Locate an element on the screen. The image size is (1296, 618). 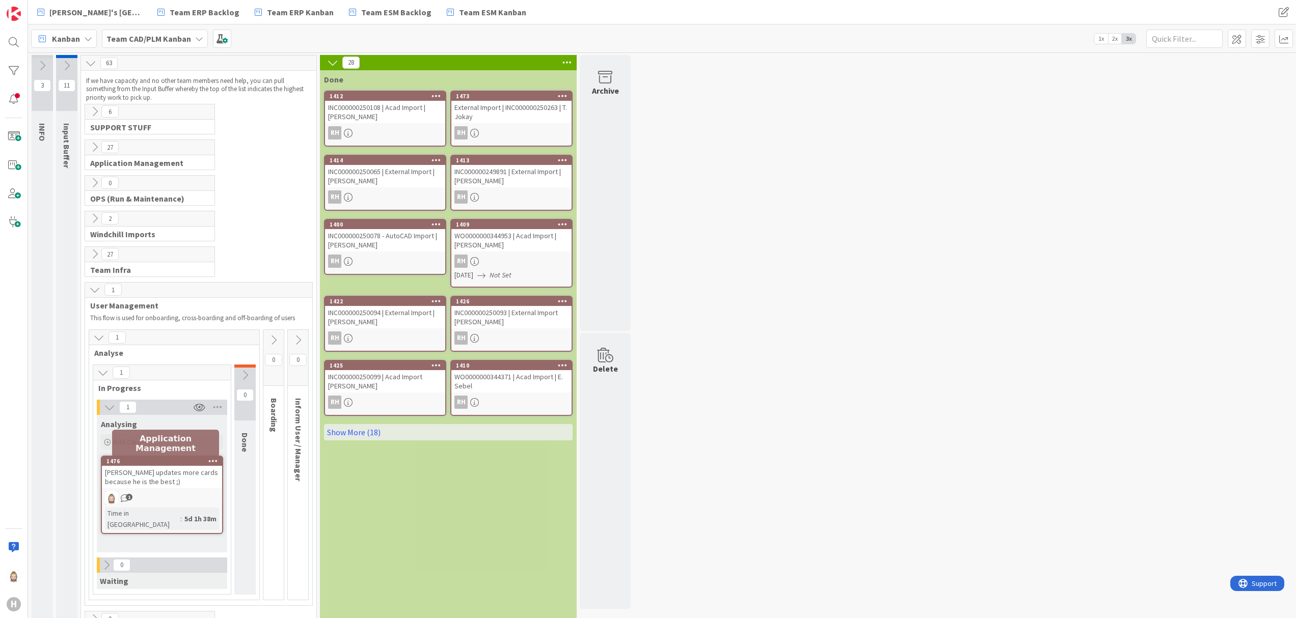
img: Visit kanbanzone.com is located at coordinates (14, 14).